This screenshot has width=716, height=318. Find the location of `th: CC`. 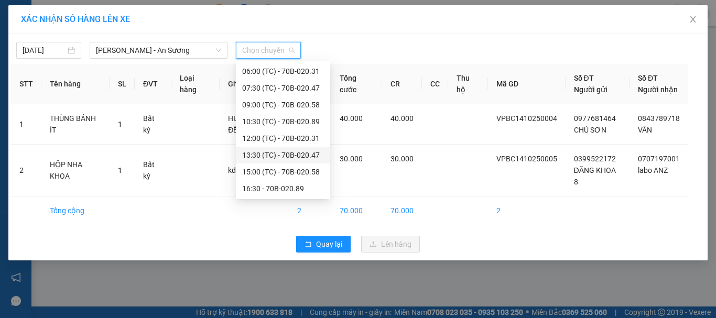

th: CC is located at coordinates (435, 84).